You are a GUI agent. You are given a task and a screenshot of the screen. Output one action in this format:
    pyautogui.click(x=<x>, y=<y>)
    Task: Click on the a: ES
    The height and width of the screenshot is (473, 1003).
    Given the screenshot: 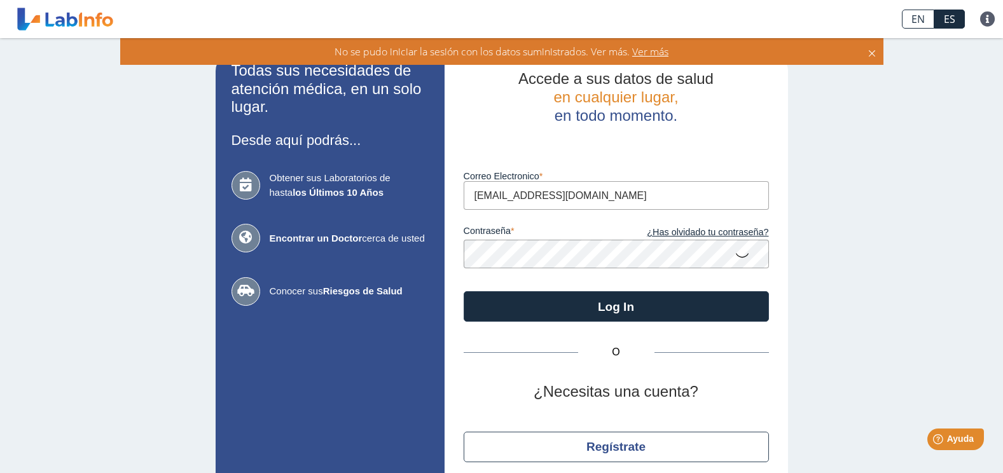 What is the action you would take?
    pyautogui.click(x=950, y=19)
    